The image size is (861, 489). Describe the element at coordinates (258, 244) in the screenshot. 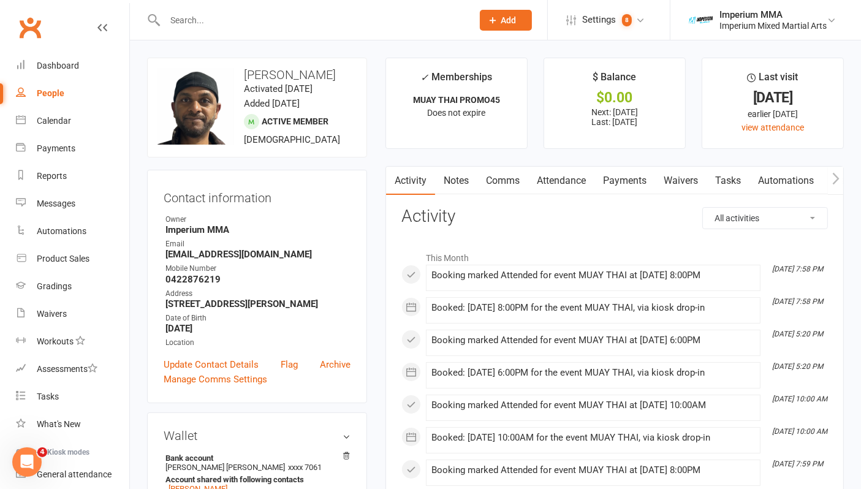

I see `div: Email` at that location.